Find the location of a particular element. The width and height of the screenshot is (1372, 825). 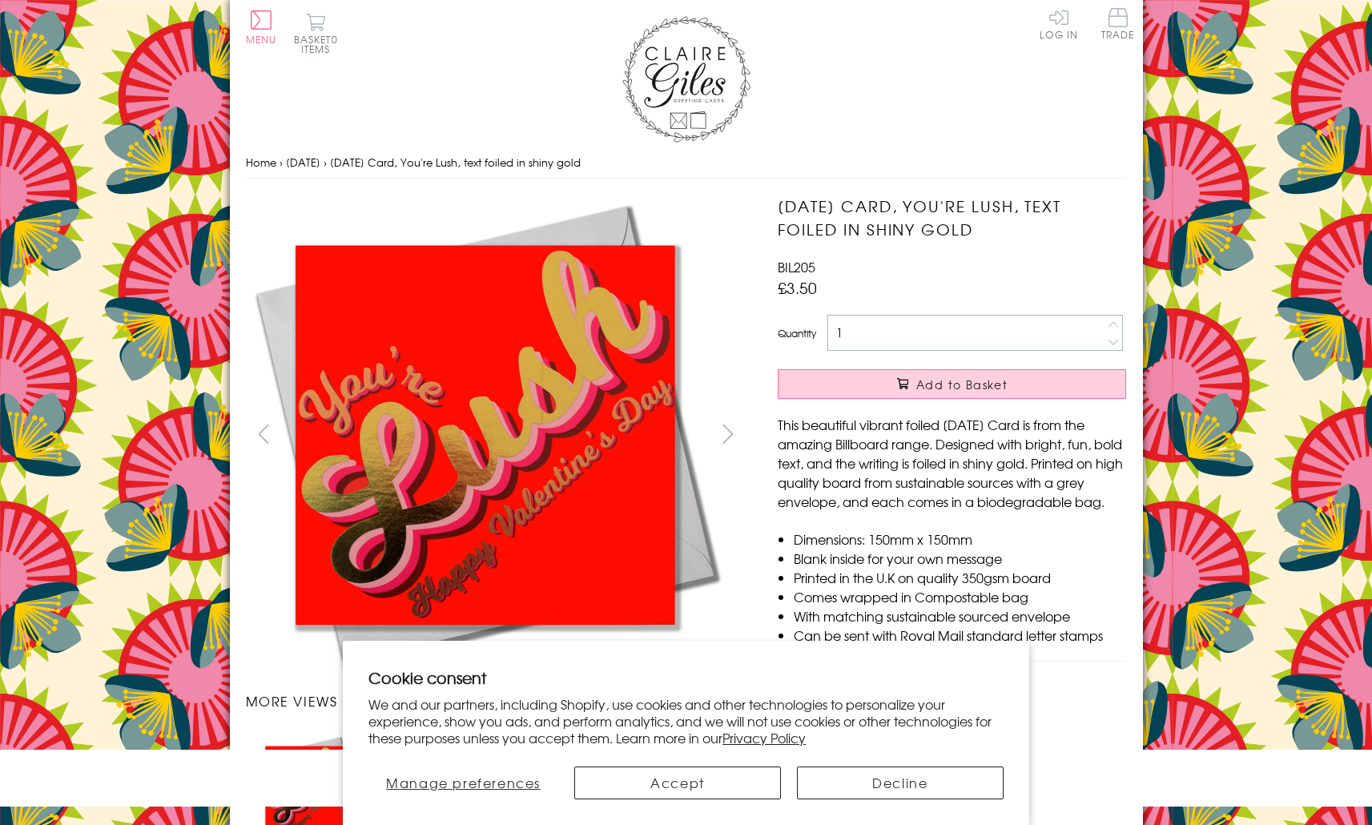

li: Can be sent with Royal Mail standard letter stamps is located at coordinates (959, 635).